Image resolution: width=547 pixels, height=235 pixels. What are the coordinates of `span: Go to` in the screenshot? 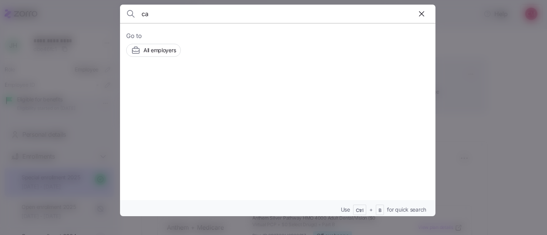 It's located at (278, 36).